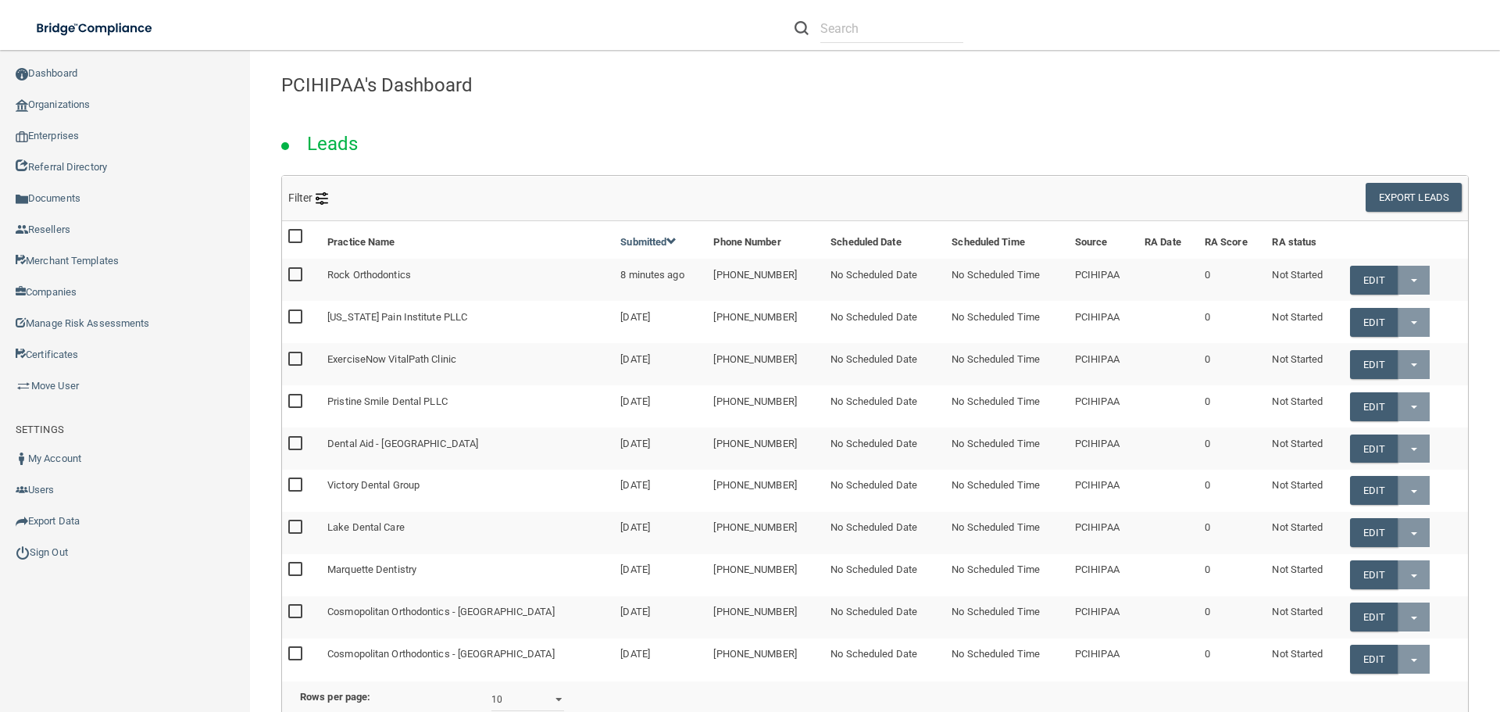 Image resolution: width=1500 pixels, height=712 pixels. What do you see at coordinates (22, 74) in the screenshot?
I see `img: ic_dashboard_dark.d01f4a41.png` at bounding box center [22, 74].